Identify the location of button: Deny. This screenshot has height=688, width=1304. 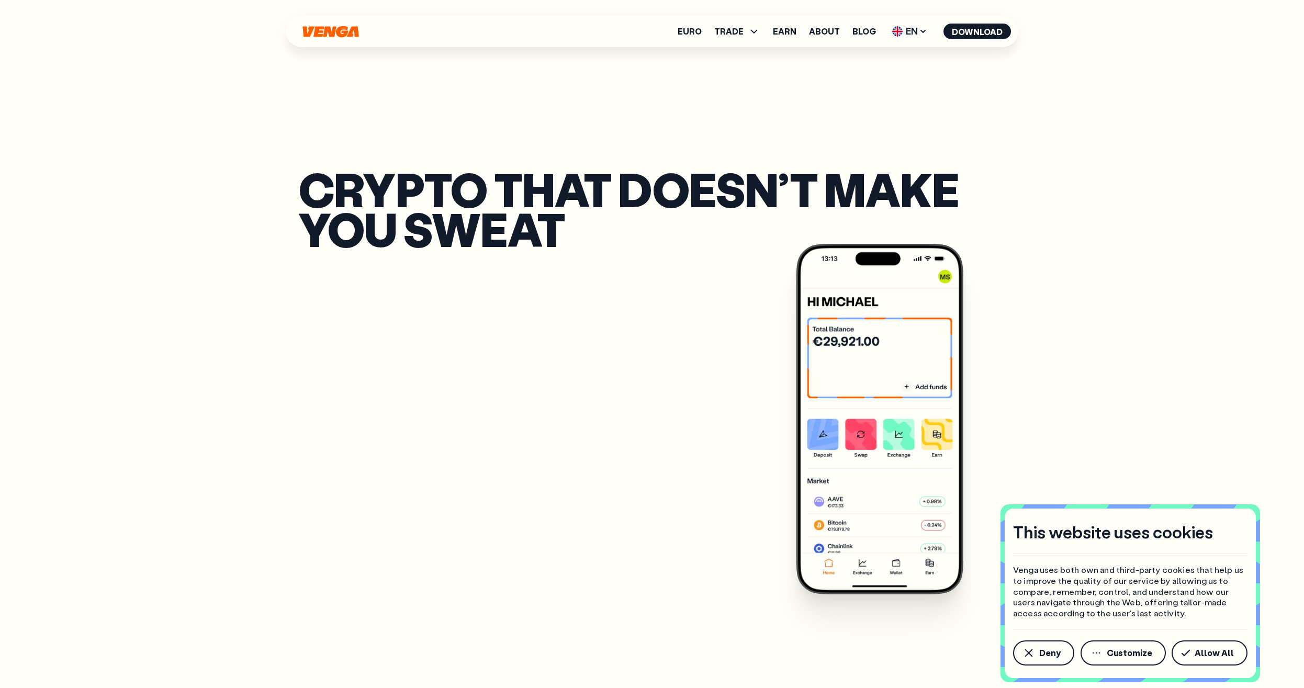
(1043, 653).